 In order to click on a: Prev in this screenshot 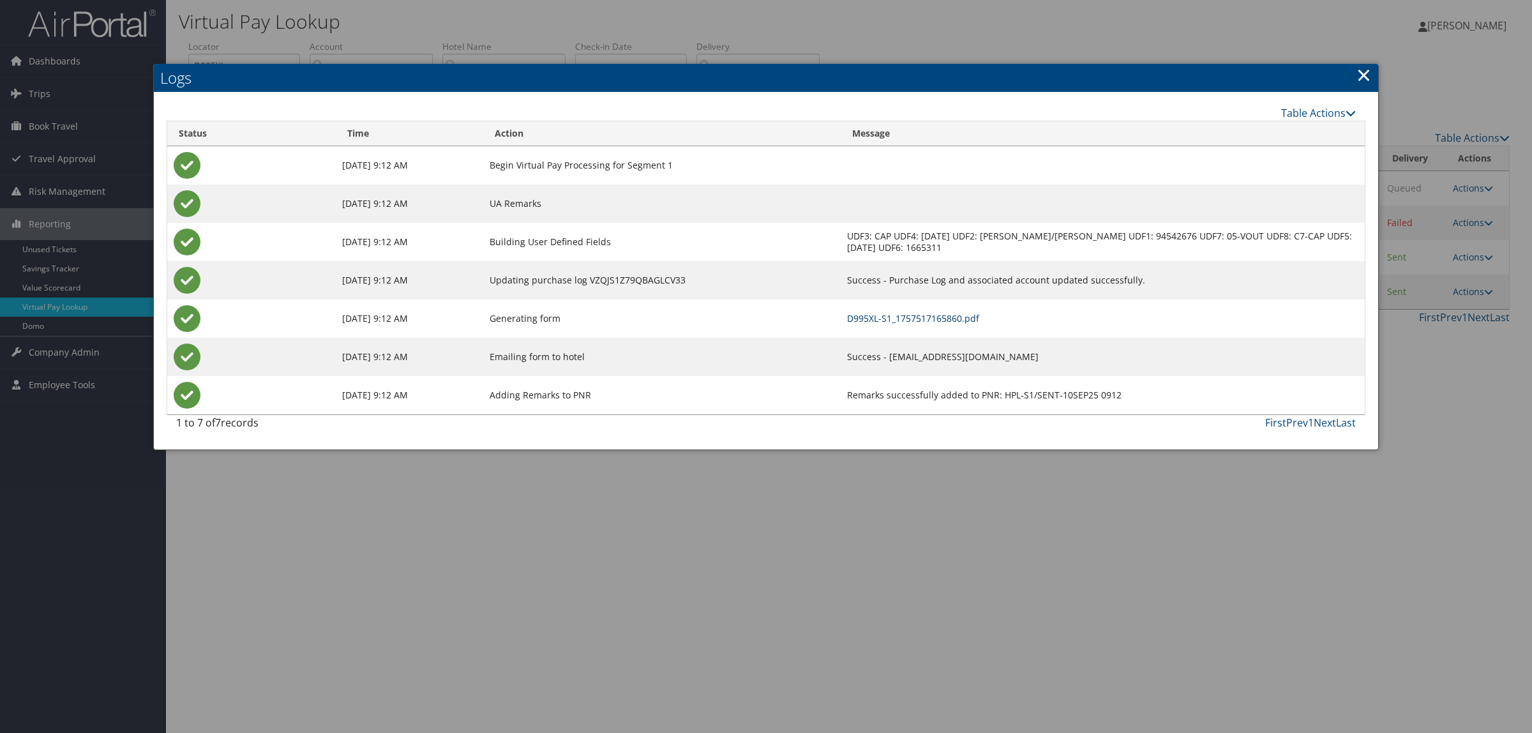, I will do `click(1297, 423)`.